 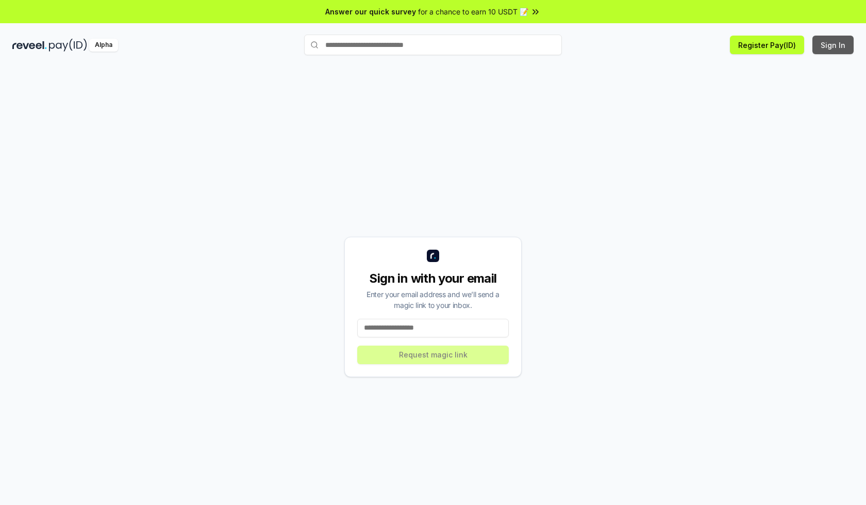 What do you see at coordinates (833, 45) in the screenshot?
I see `button: Sign In` at bounding box center [833, 45].